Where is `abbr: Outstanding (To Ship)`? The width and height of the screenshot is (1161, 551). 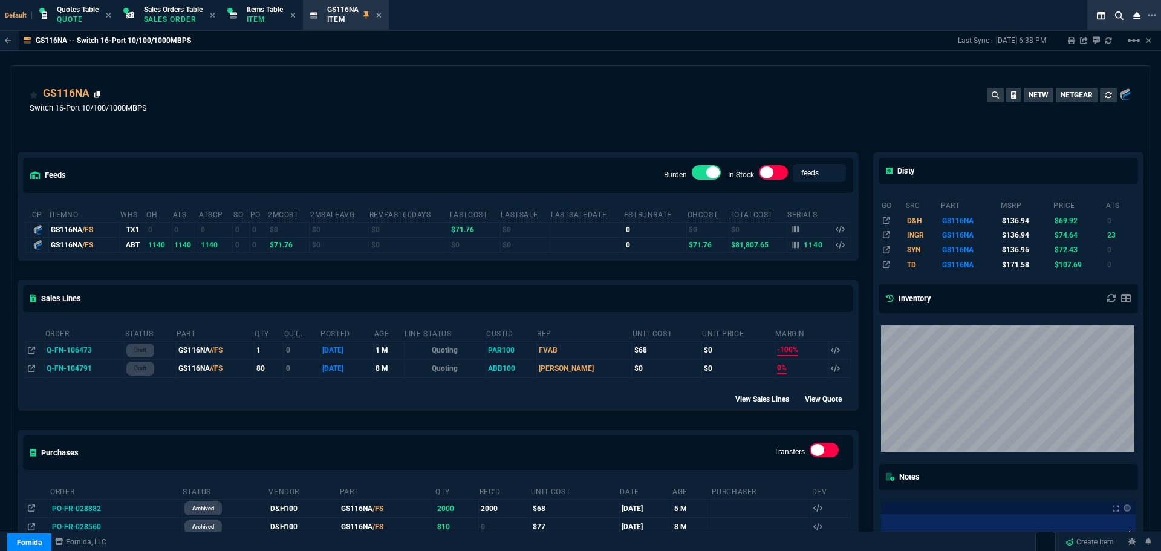
abbr: Outstanding (To Ship) is located at coordinates (293, 334).